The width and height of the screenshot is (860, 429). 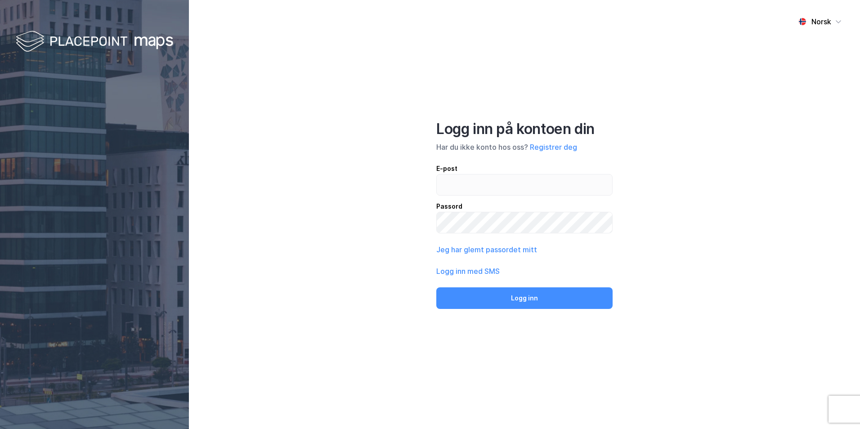 I want to click on div: Logg inn på kontoen din, so click(x=524, y=129).